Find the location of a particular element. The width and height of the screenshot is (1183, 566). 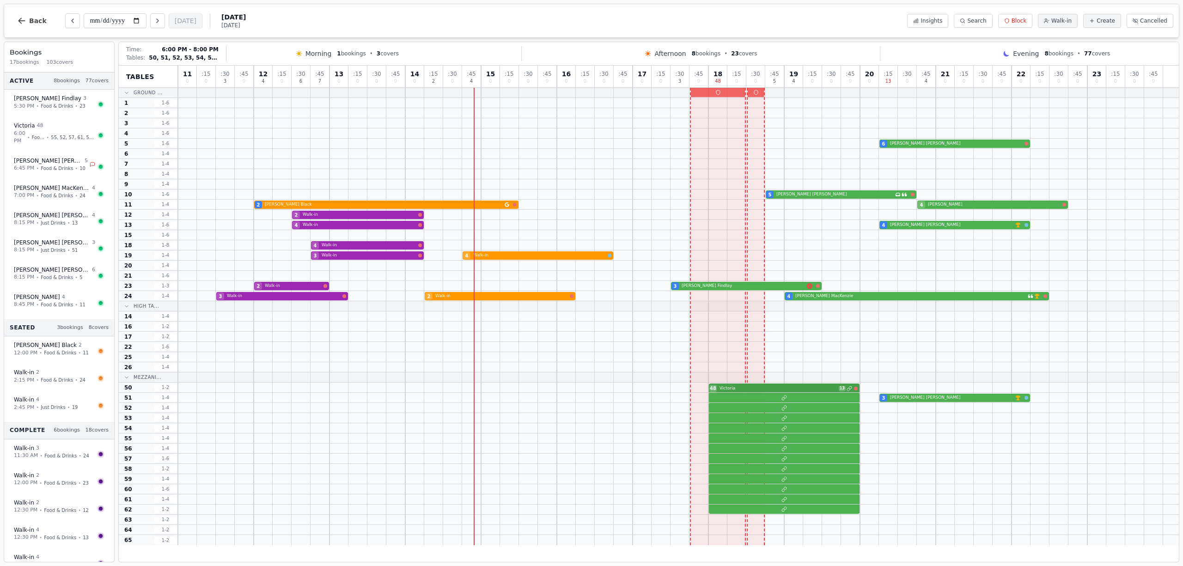

span: Ground ... is located at coordinates (148, 92).